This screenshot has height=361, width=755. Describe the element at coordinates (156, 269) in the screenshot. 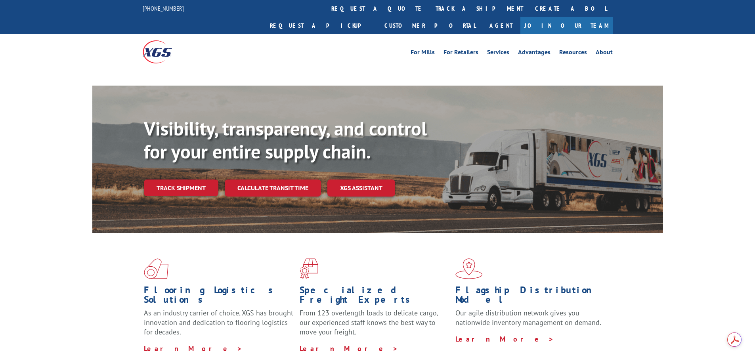

I see `img: xgs-icon-total-supply-chain-intelligence-red` at that location.